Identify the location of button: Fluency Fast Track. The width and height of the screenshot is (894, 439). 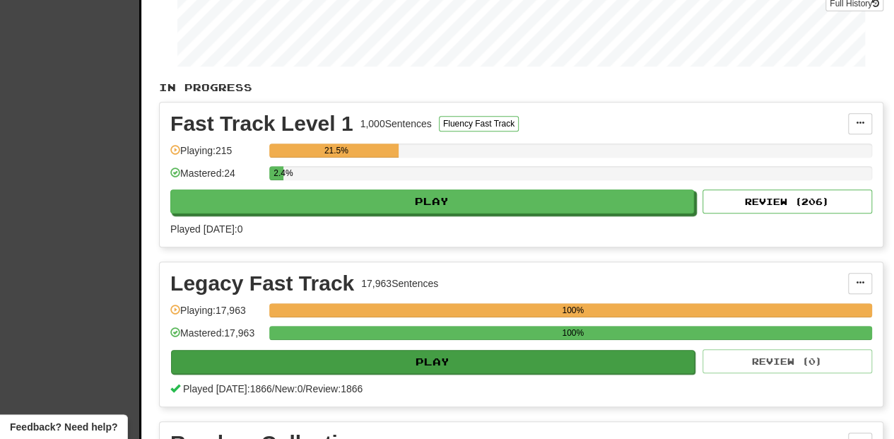
(479, 124).